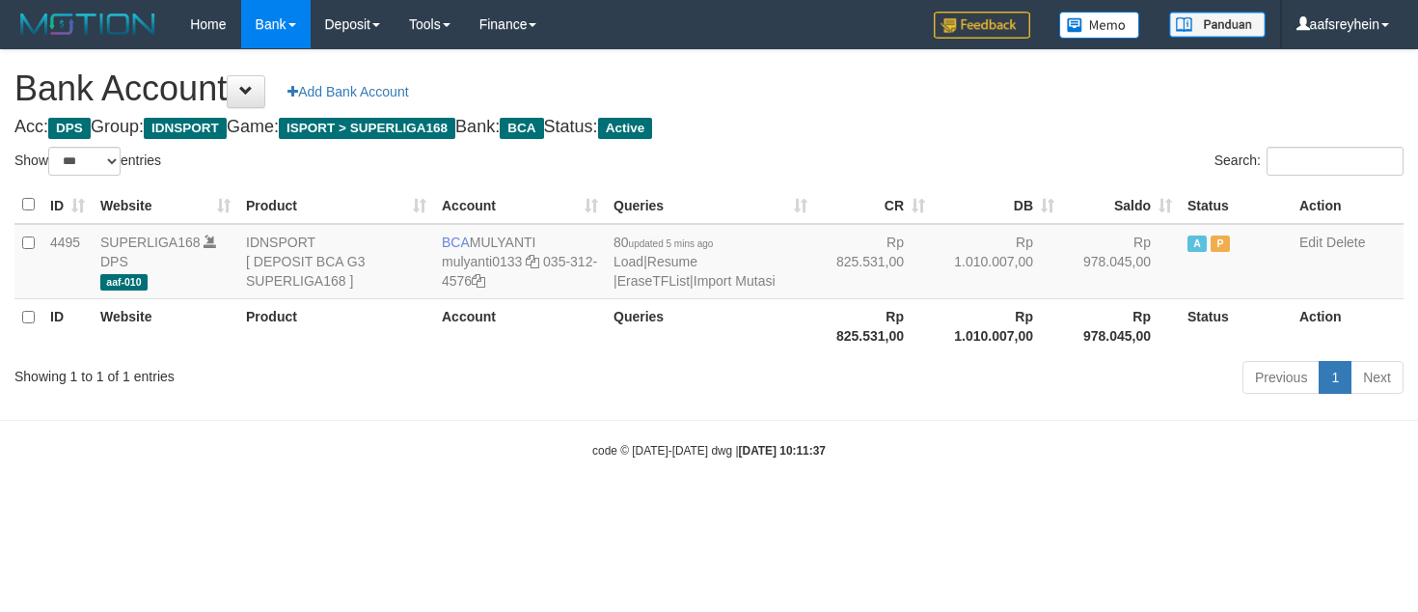 The image size is (1418, 612). What do you see at coordinates (998, 205) in the screenshot?
I see `th: DB: activate to sort column ascending` at bounding box center [998, 205].